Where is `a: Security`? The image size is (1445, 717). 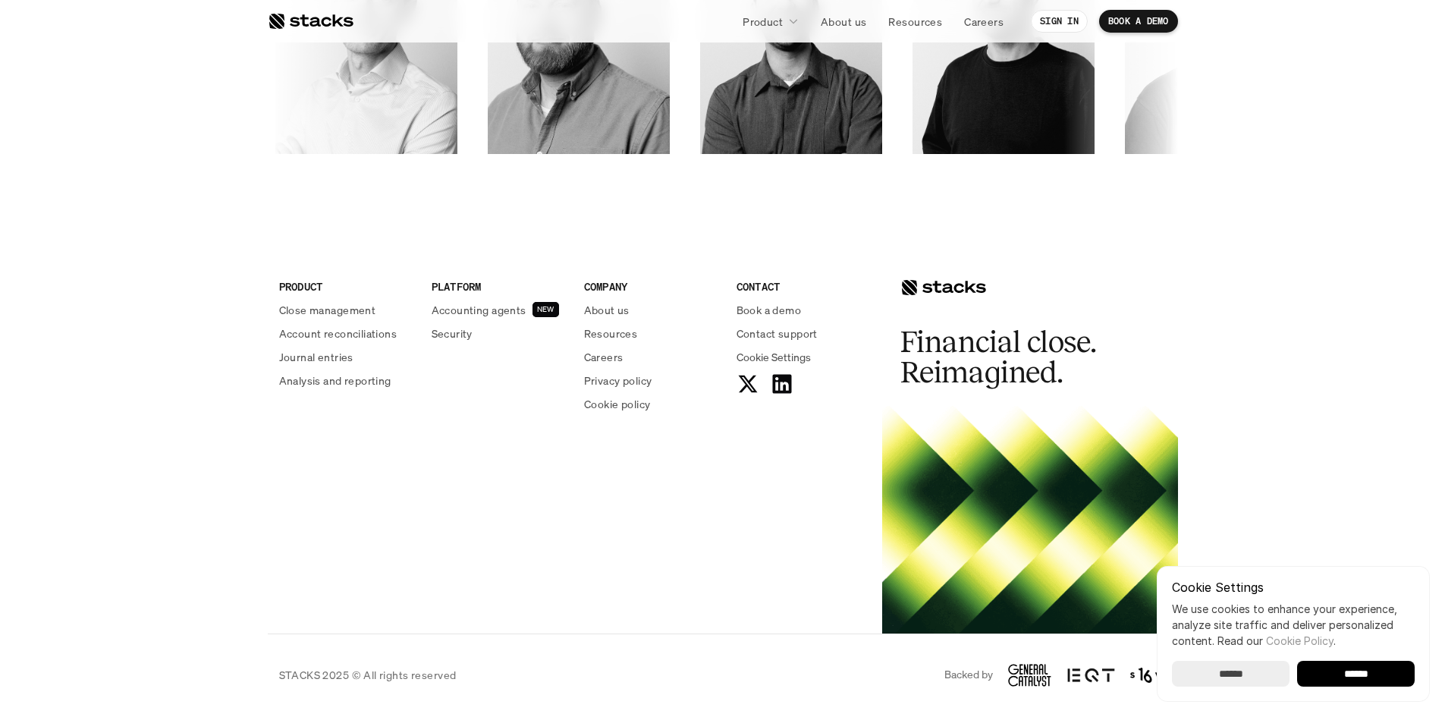 a: Security is located at coordinates (498, 333).